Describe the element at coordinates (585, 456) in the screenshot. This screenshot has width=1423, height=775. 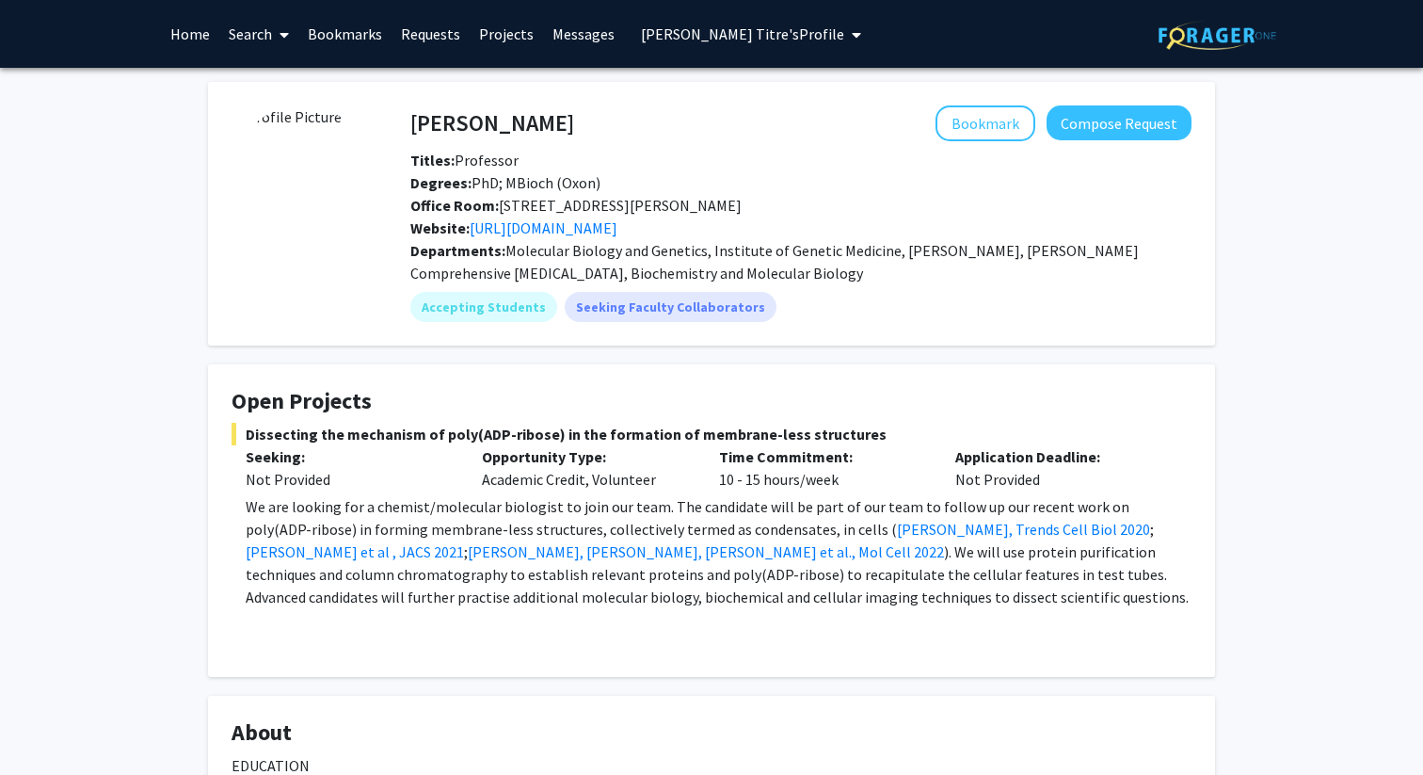
I see `p: Opportunity Type:` at that location.